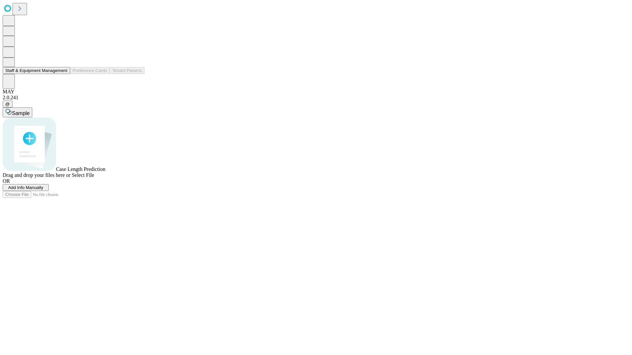  What do you see at coordinates (36, 70) in the screenshot?
I see `button: Staff & Equipment Management` at bounding box center [36, 70].